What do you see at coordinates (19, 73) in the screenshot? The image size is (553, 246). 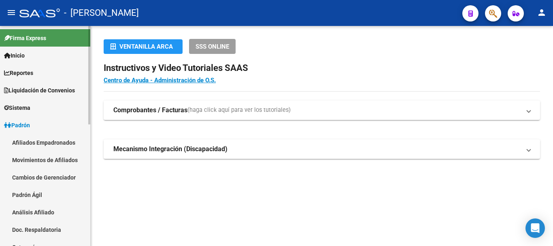 I see `span: Reportes` at bounding box center [19, 73].